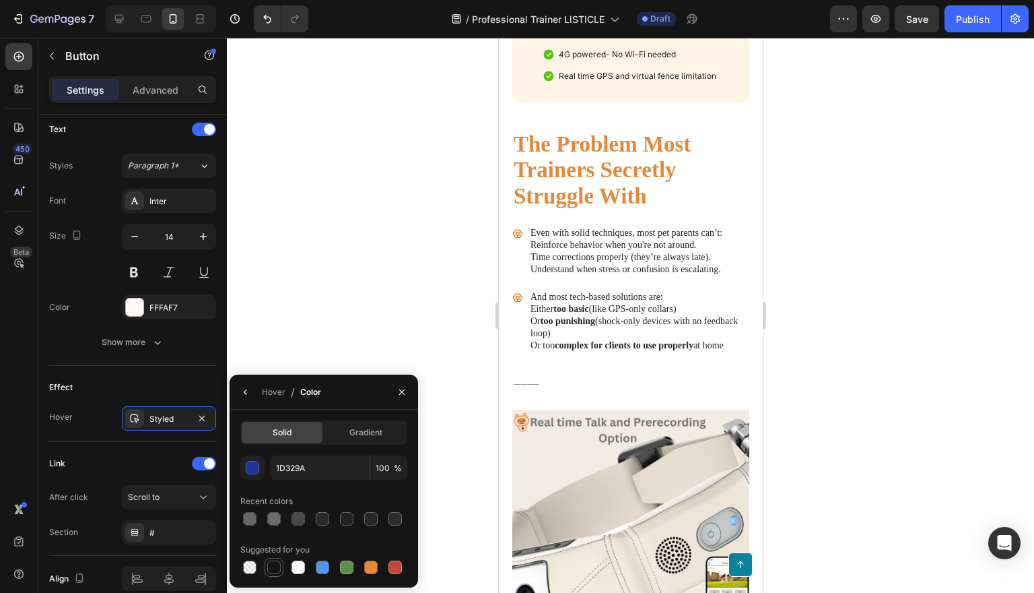  I want to click on div: Publish, so click(973, 19).